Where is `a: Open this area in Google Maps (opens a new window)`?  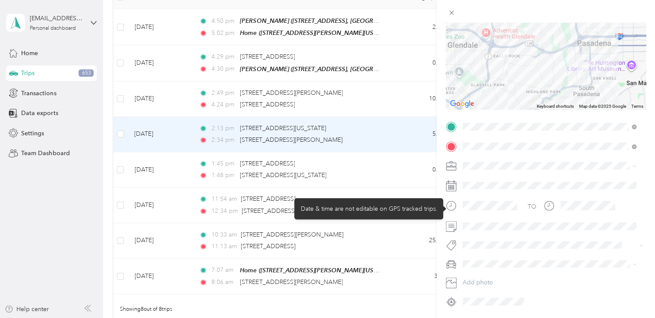 a: Open this area in Google Maps (opens a new window) is located at coordinates (462, 104).